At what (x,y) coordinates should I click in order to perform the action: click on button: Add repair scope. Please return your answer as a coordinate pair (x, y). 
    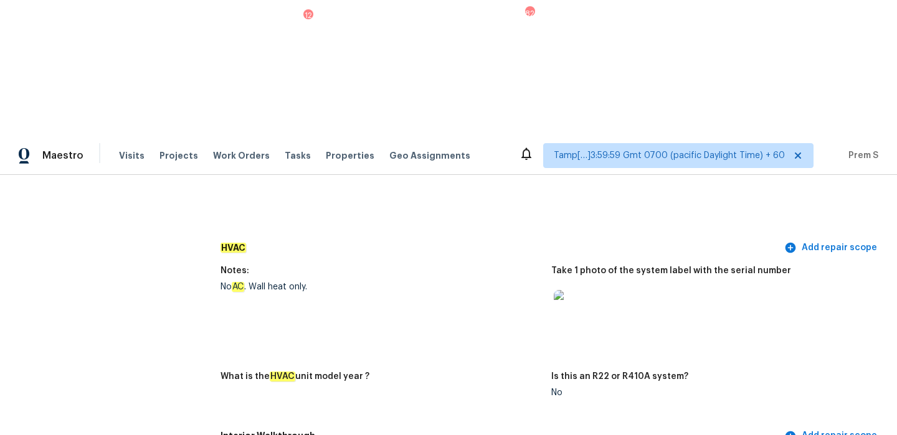
    Looking at the image, I should click on (831, 248).